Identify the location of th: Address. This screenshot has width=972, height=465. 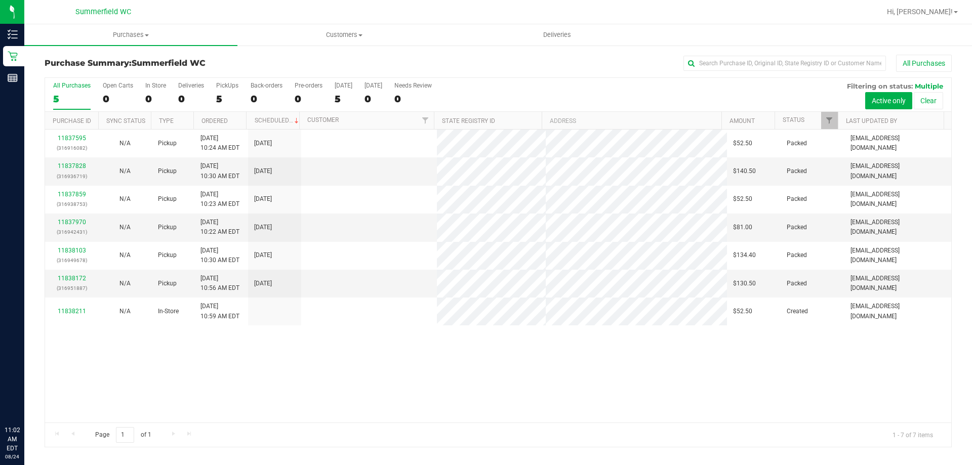
(631, 120).